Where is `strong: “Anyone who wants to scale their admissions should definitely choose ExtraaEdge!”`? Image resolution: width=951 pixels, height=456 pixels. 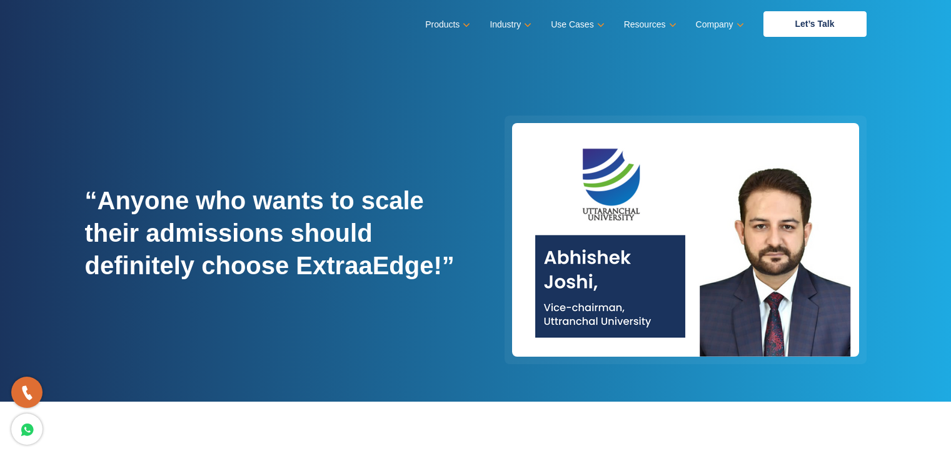 strong: “Anyone who wants to scale their admissions should definitely choose ExtraaEdge!” is located at coordinates (269, 233).